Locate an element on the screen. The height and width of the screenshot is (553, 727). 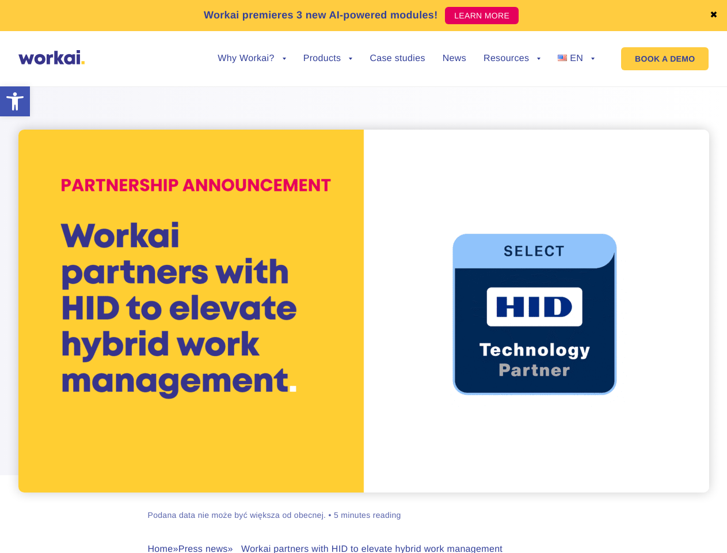
a: EN is located at coordinates (577, 59).